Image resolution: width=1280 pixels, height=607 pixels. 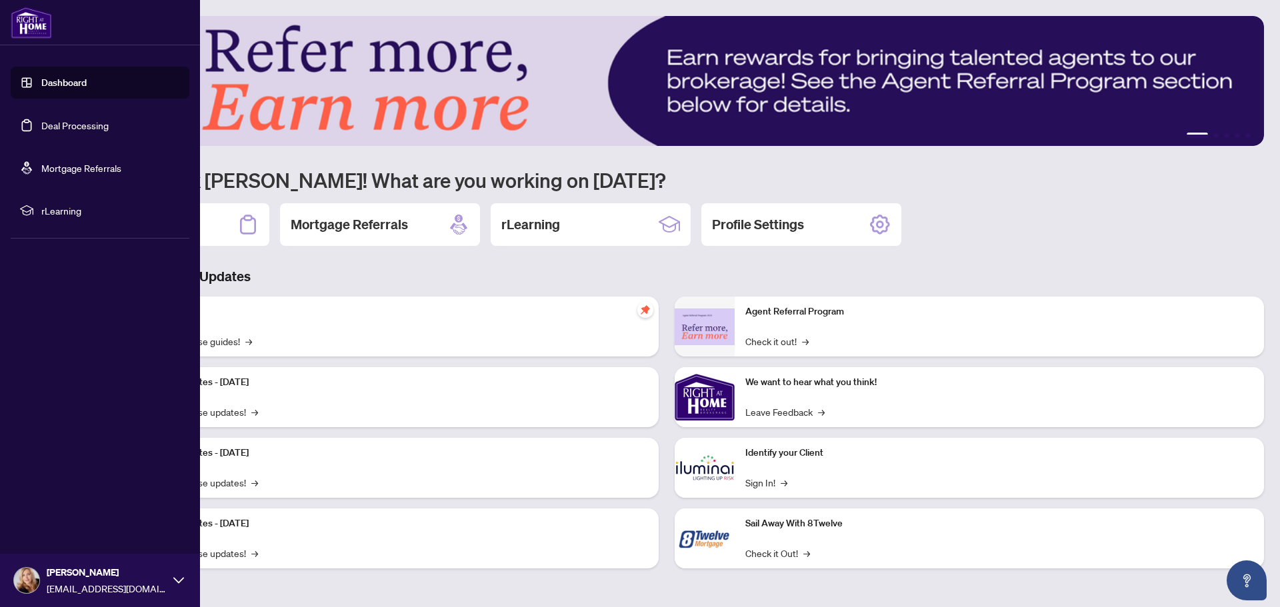 I want to click on p: We want to hear what you think!, so click(x=999, y=383).